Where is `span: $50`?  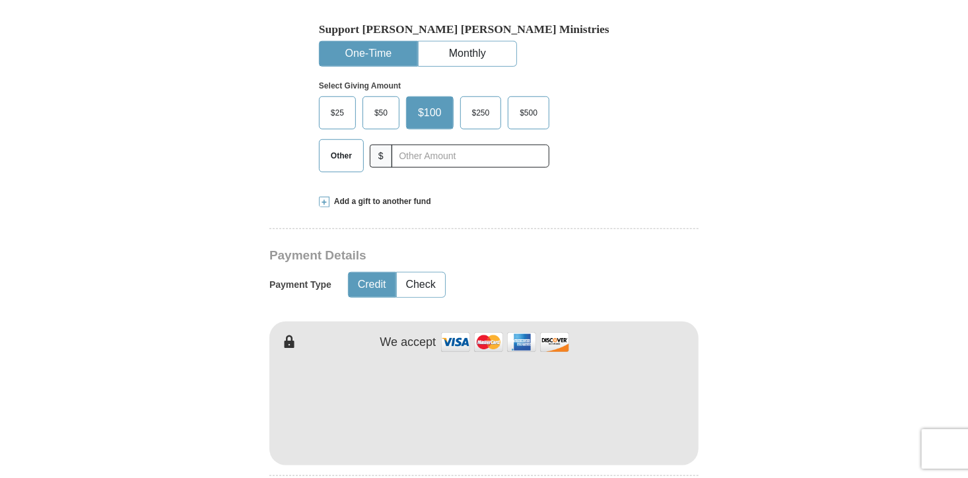
span: $50 is located at coordinates (381, 113).